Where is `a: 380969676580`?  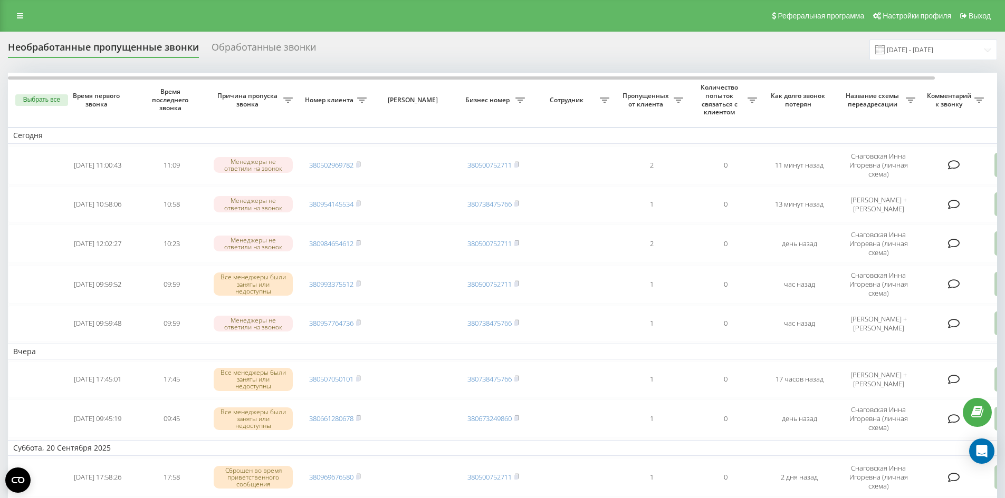 a: 380969676580 is located at coordinates (331, 477).